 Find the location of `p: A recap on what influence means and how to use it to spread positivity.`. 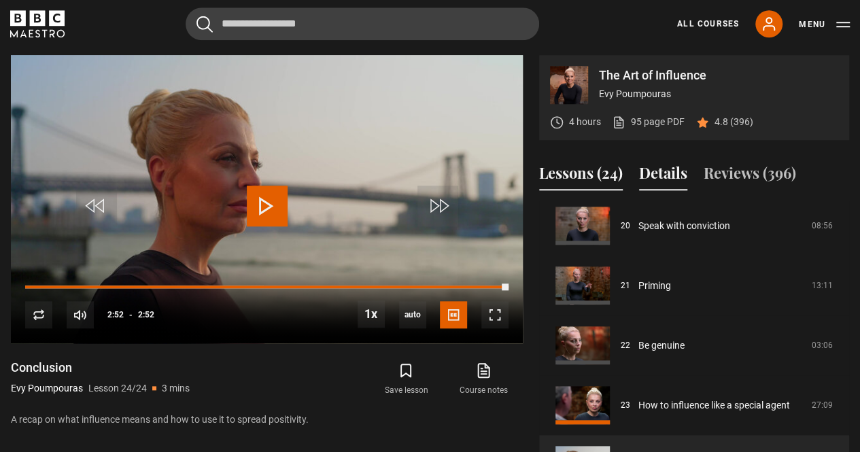

p: A recap on what influence means and how to use it to spread positivity. is located at coordinates (266, 419).